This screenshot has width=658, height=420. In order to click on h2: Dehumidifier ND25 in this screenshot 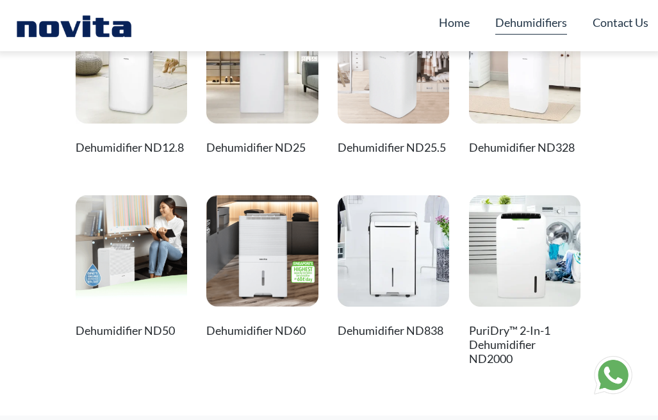, I will do `click(262, 148)`.